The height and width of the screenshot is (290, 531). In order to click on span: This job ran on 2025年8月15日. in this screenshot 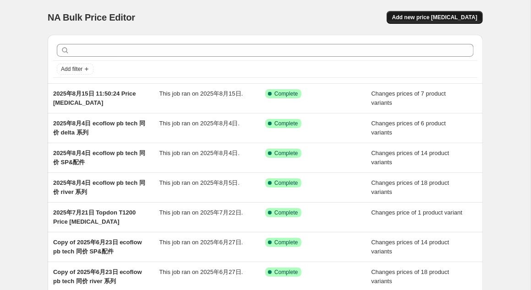, I will do `click(201, 93)`.